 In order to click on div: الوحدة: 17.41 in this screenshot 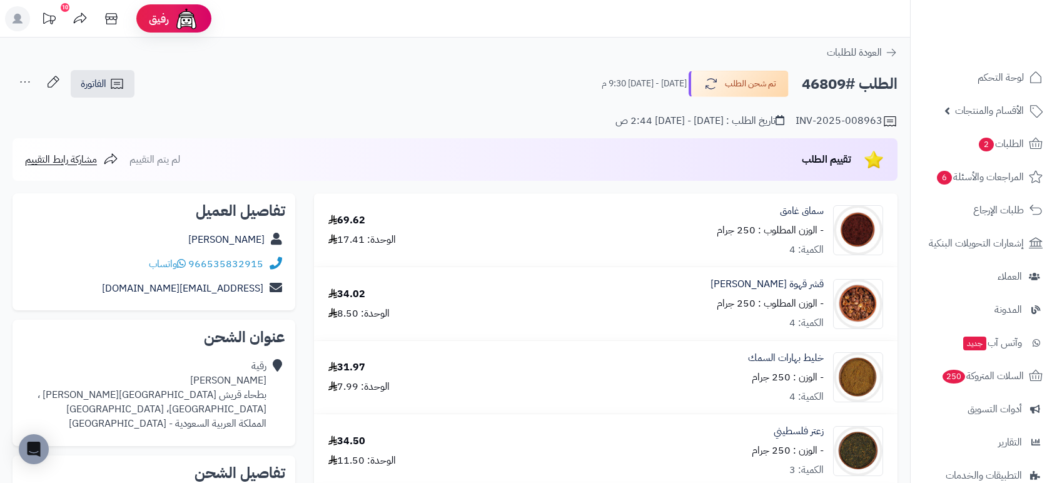, I will do `click(362, 240)`.